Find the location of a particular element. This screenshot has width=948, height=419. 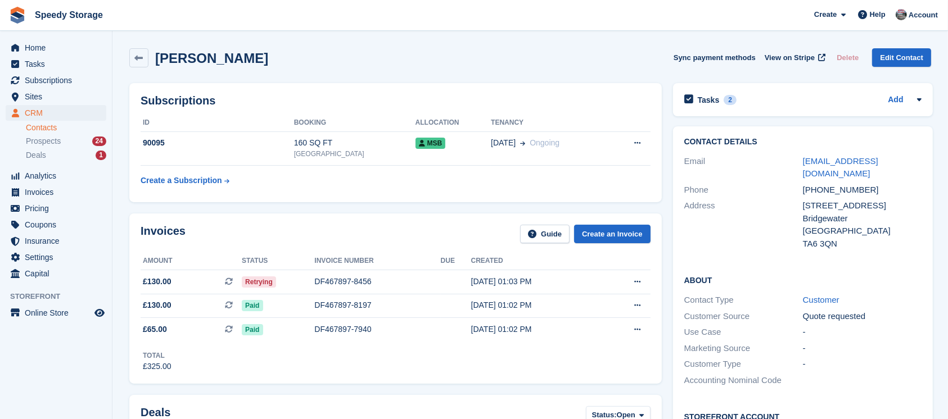

h2: Invoices is located at coordinates (163, 234).